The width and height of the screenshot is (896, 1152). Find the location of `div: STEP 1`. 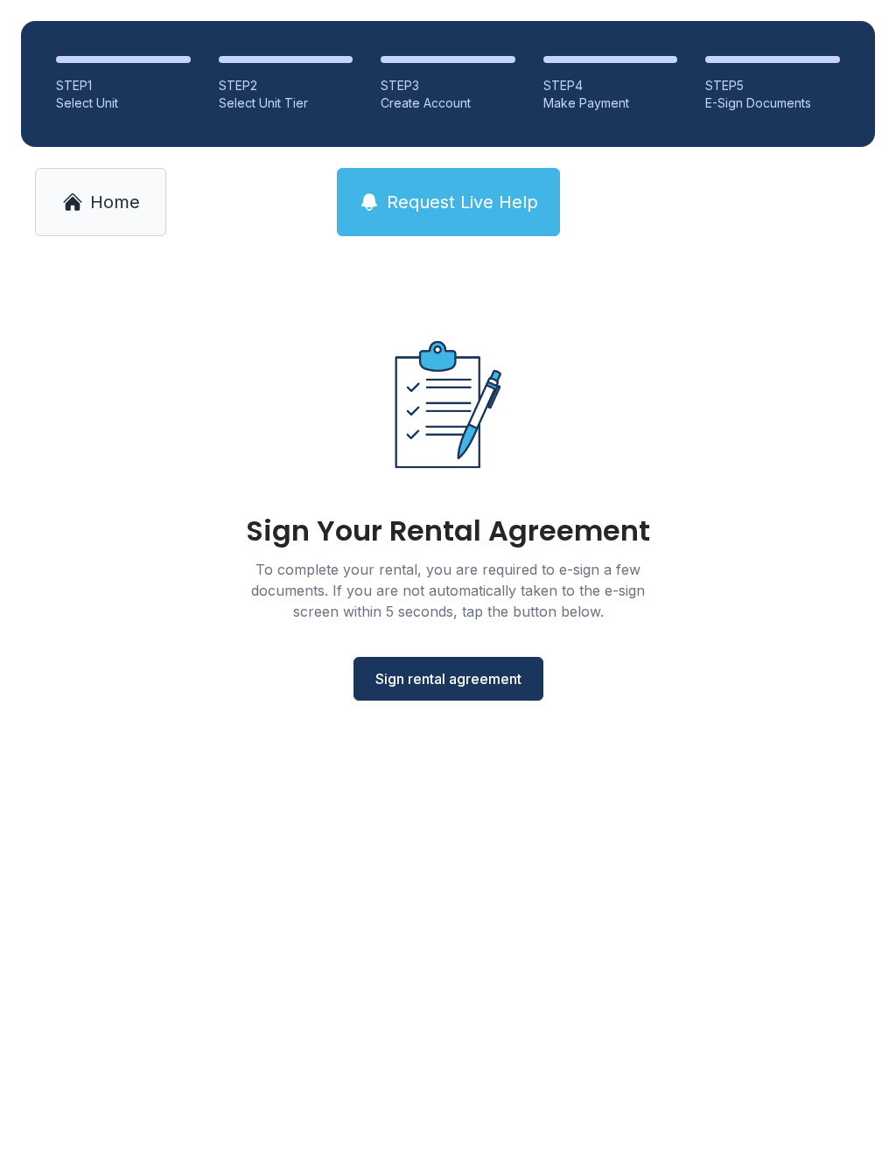

div: STEP 1 is located at coordinates (123, 86).